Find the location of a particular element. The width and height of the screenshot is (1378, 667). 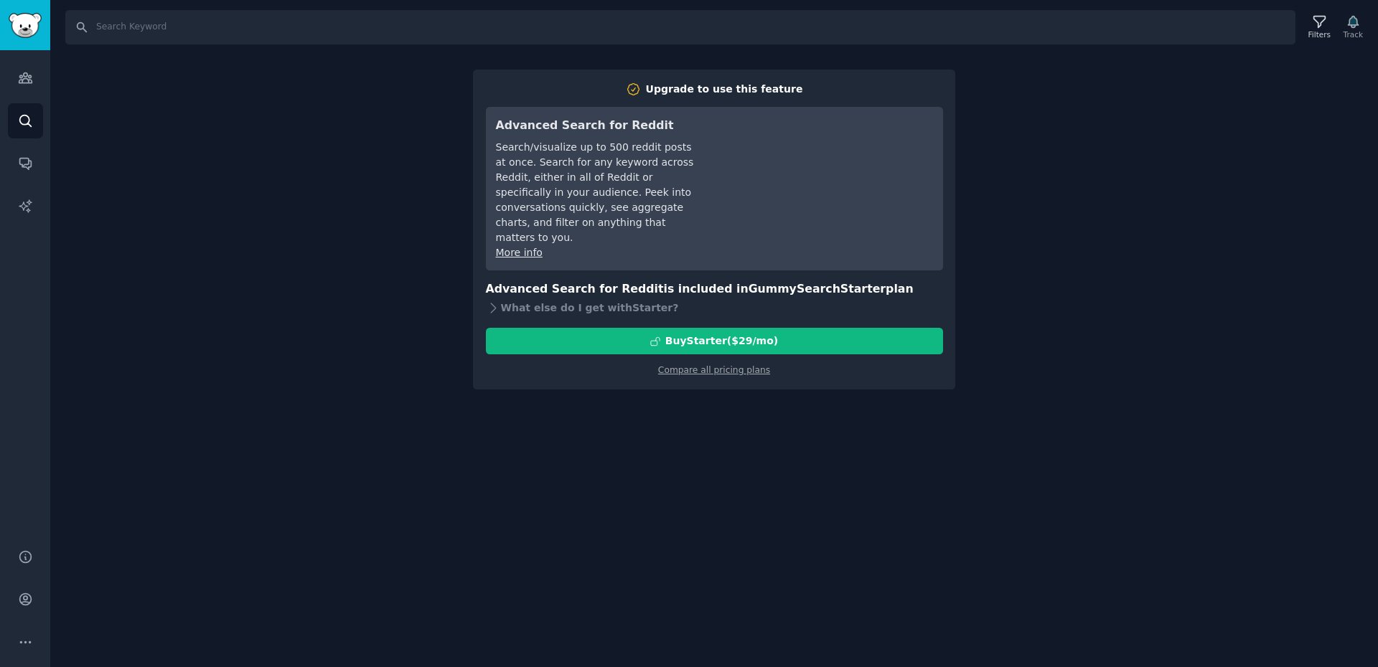

a: Compare all pricing plans is located at coordinates (714, 370).